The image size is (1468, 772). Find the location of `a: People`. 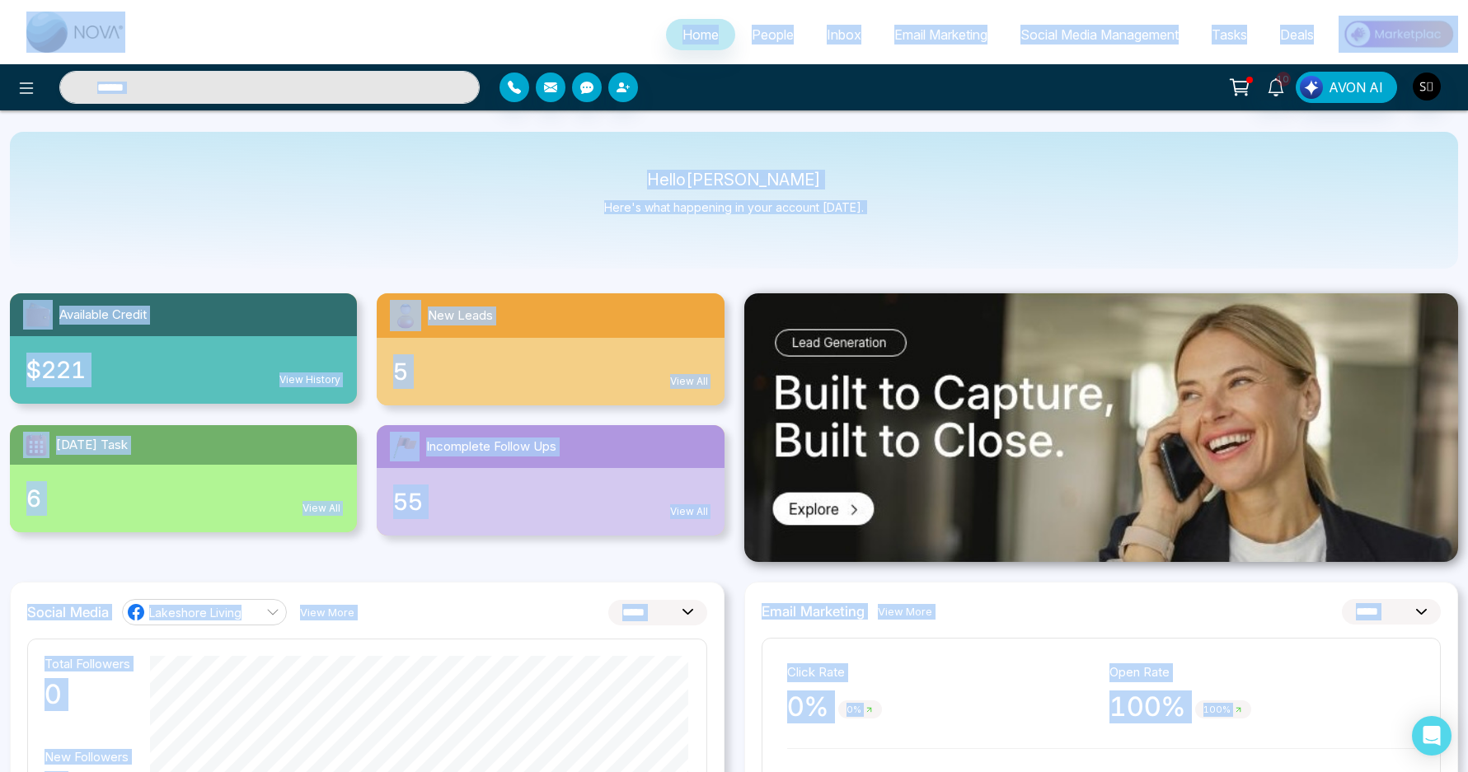

a: People is located at coordinates (772, 35).